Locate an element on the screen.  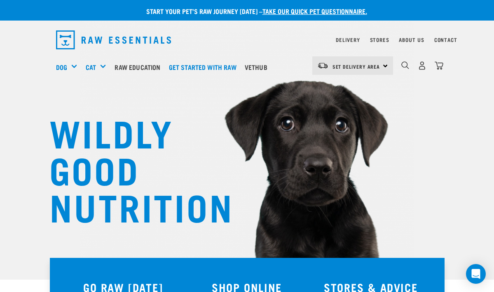
a: Raw Education is located at coordinates (139, 67).